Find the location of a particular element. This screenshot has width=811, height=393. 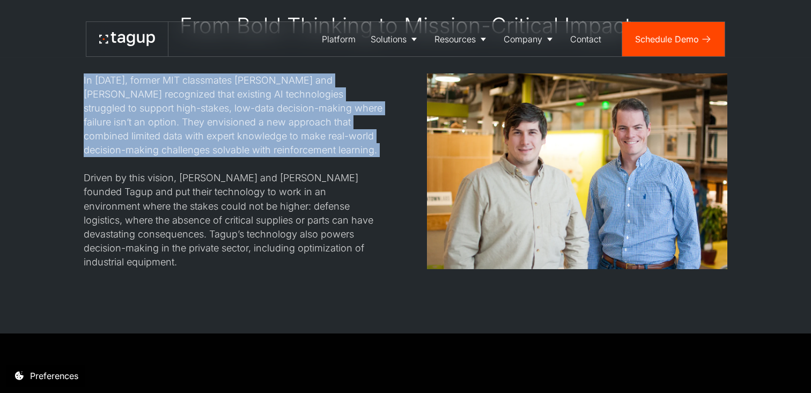

div: Preferences is located at coordinates (54, 376).